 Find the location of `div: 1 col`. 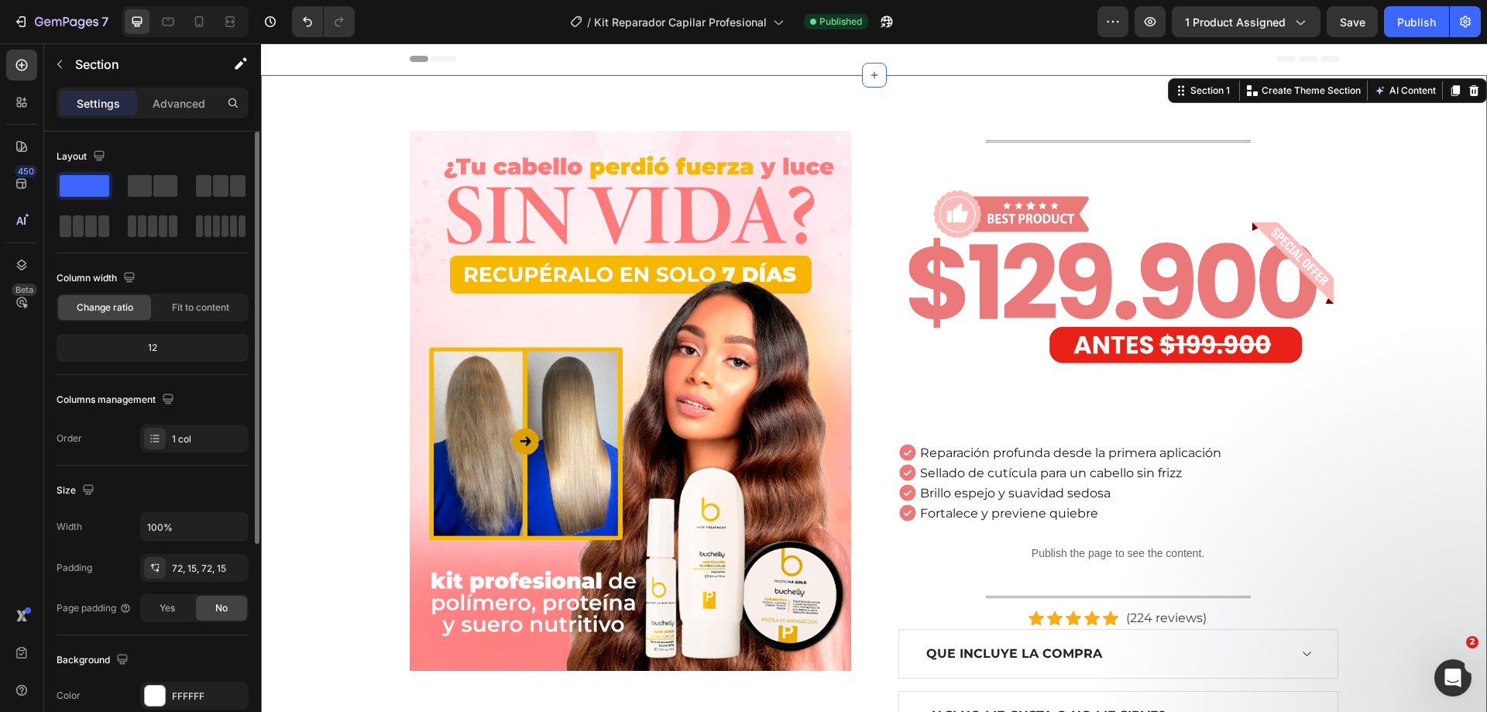

div: 1 col is located at coordinates (208, 439).